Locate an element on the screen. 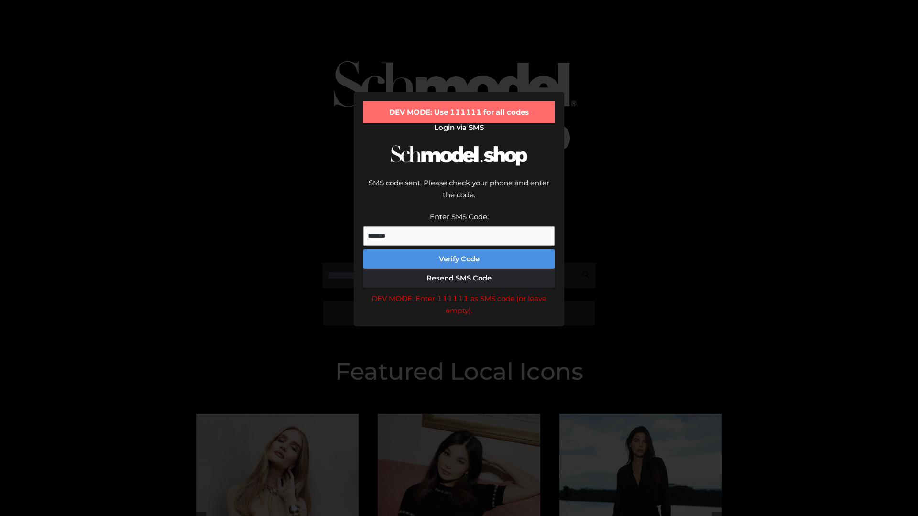  img: Schmodel Logo is located at coordinates (459, 155).